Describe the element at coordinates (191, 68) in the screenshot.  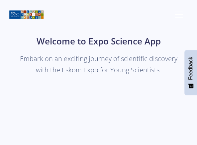
I see `span: Feedback` at that location.